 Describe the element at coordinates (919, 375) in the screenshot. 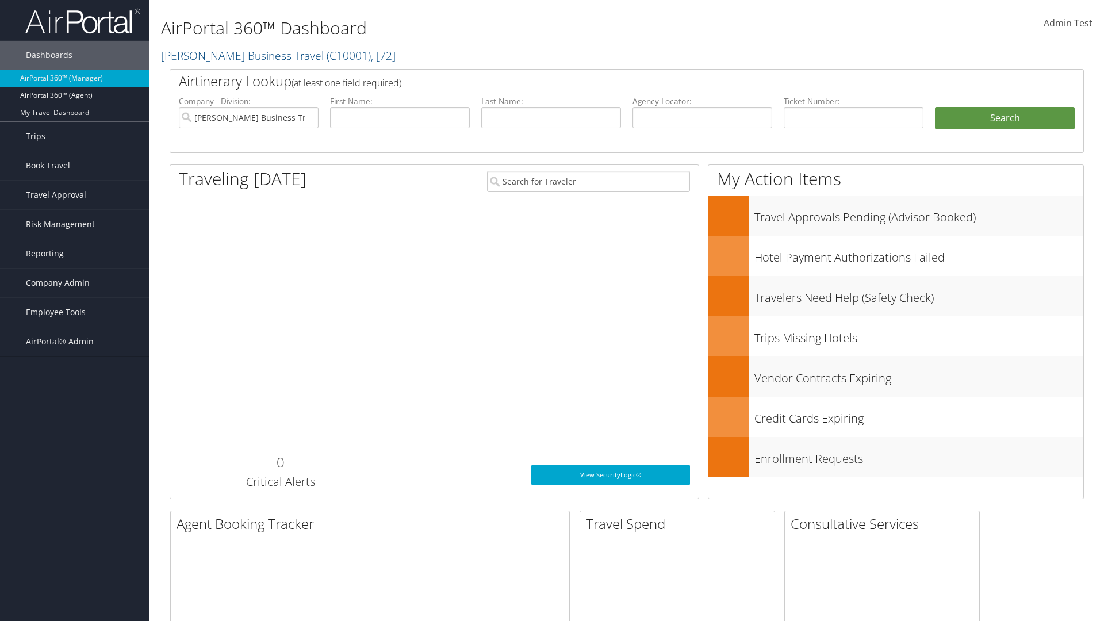

I see `h3: Vendor Contracts Expiring` at that location.